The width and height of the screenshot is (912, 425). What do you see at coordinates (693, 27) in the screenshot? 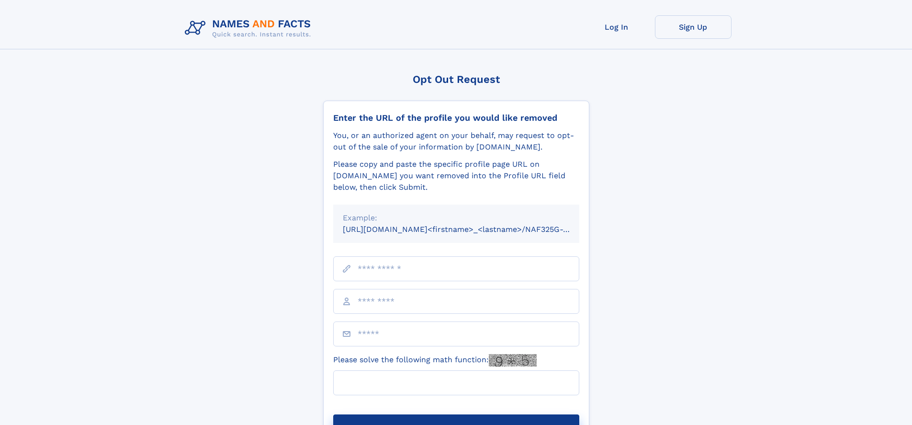
I see `a: Sign Up` at bounding box center [693, 27].